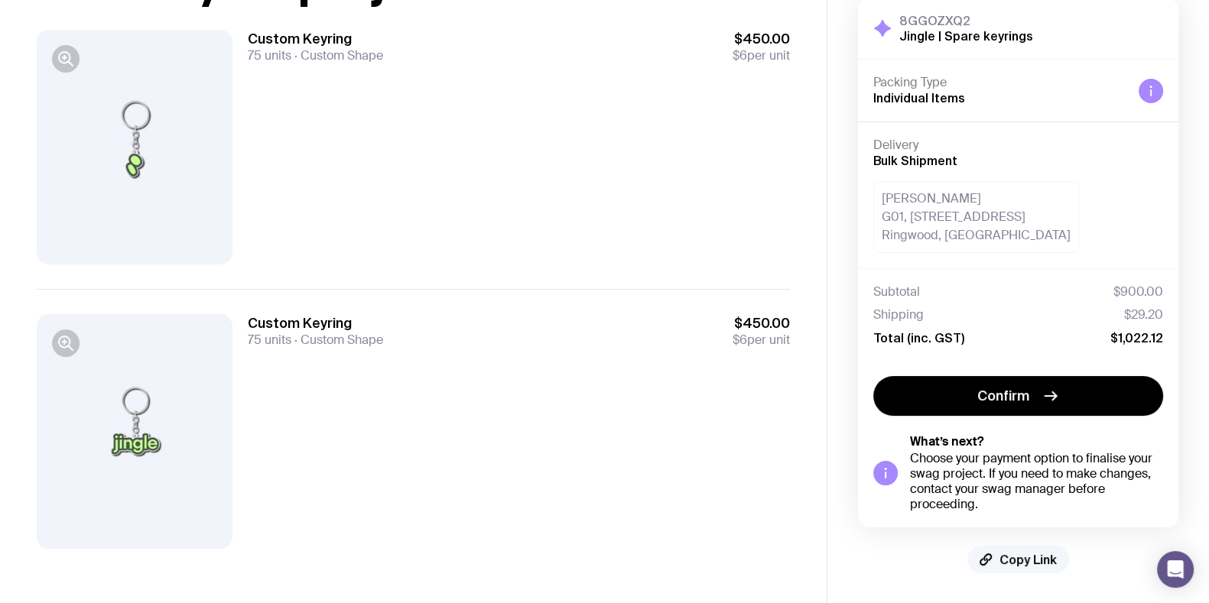  What do you see at coordinates (1018, 145) in the screenshot?
I see `h4: Delivery` at bounding box center [1018, 145].